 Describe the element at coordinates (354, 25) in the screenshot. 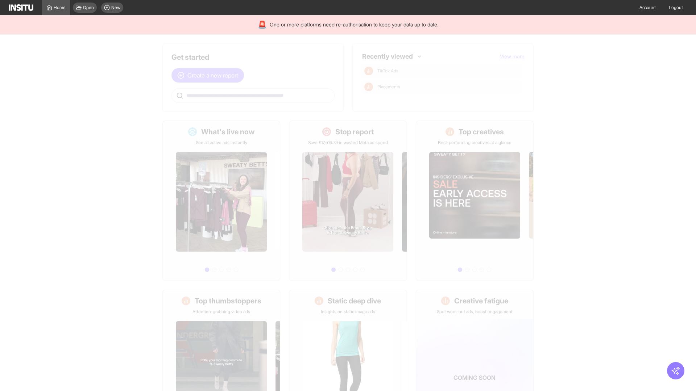

I see `span: One or more platforms need re-authorisation to keep your data up to date.` at that location.